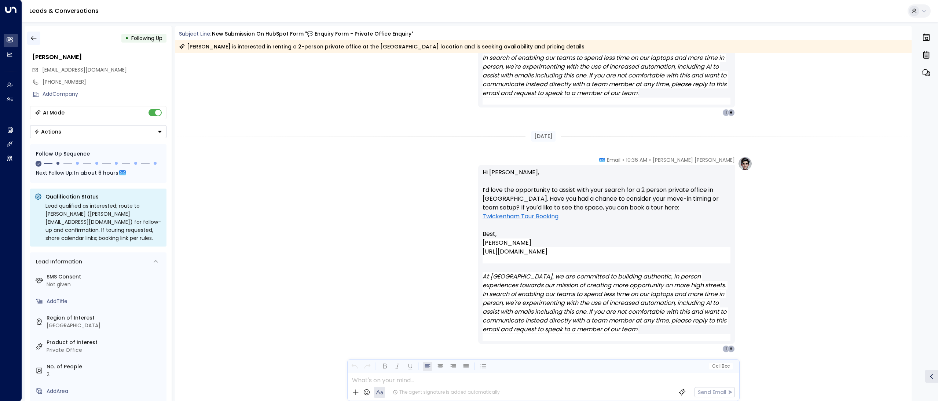  I want to click on div: Actions, so click(48, 132).